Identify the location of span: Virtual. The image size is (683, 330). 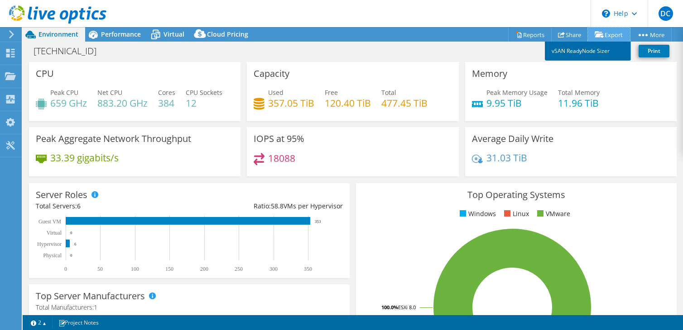
(174, 34).